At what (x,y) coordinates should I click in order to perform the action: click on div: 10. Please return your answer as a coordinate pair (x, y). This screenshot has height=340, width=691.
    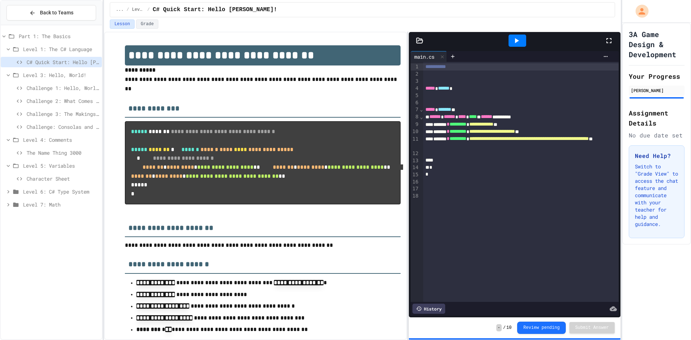
    Looking at the image, I should click on (415, 132).